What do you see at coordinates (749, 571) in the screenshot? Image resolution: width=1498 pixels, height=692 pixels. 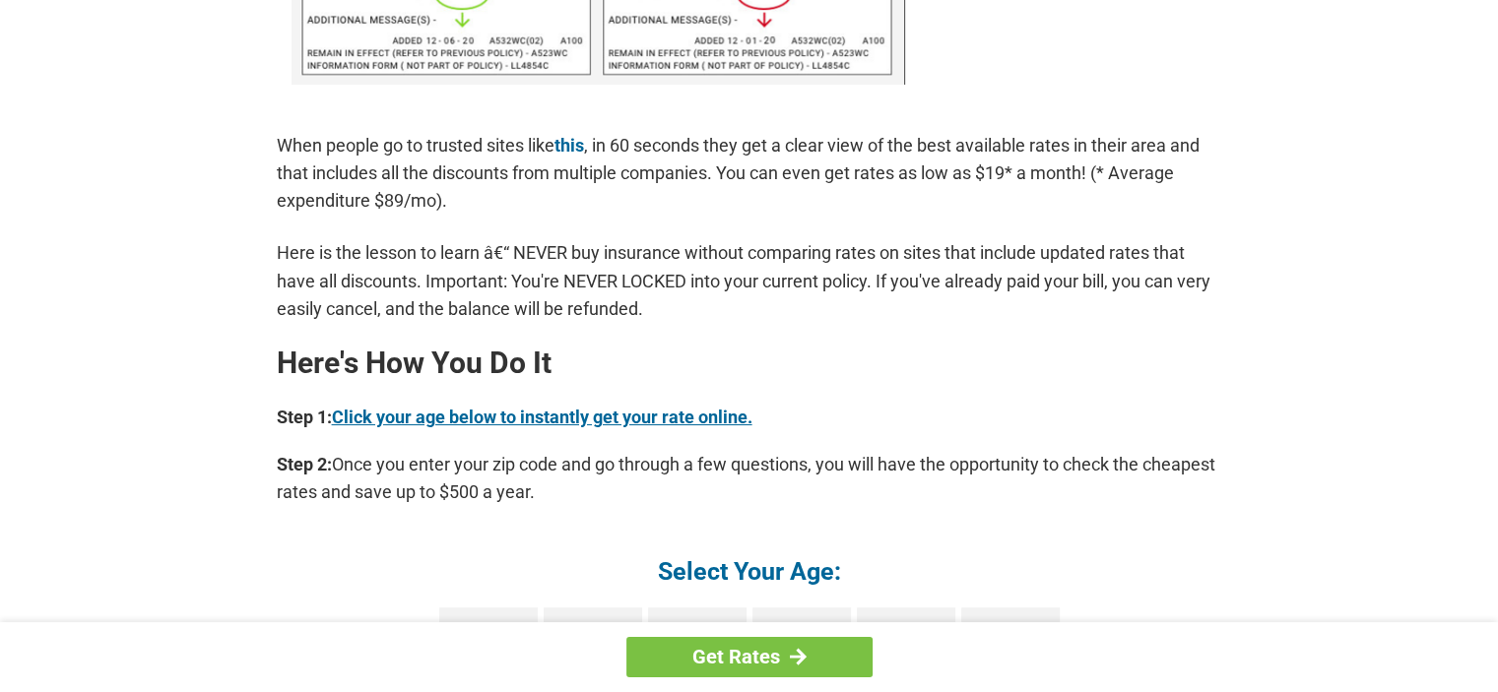 I see `h4: Select Your Age:` at bounding box center [749, 571].